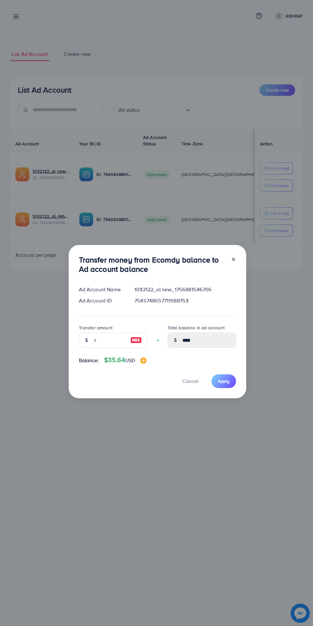 Image resolution: width=313 pixels, height=626 pixels. Describe the element at coordinates (125, 360) in the screenshot. I see `h4: $35.64` at that location.